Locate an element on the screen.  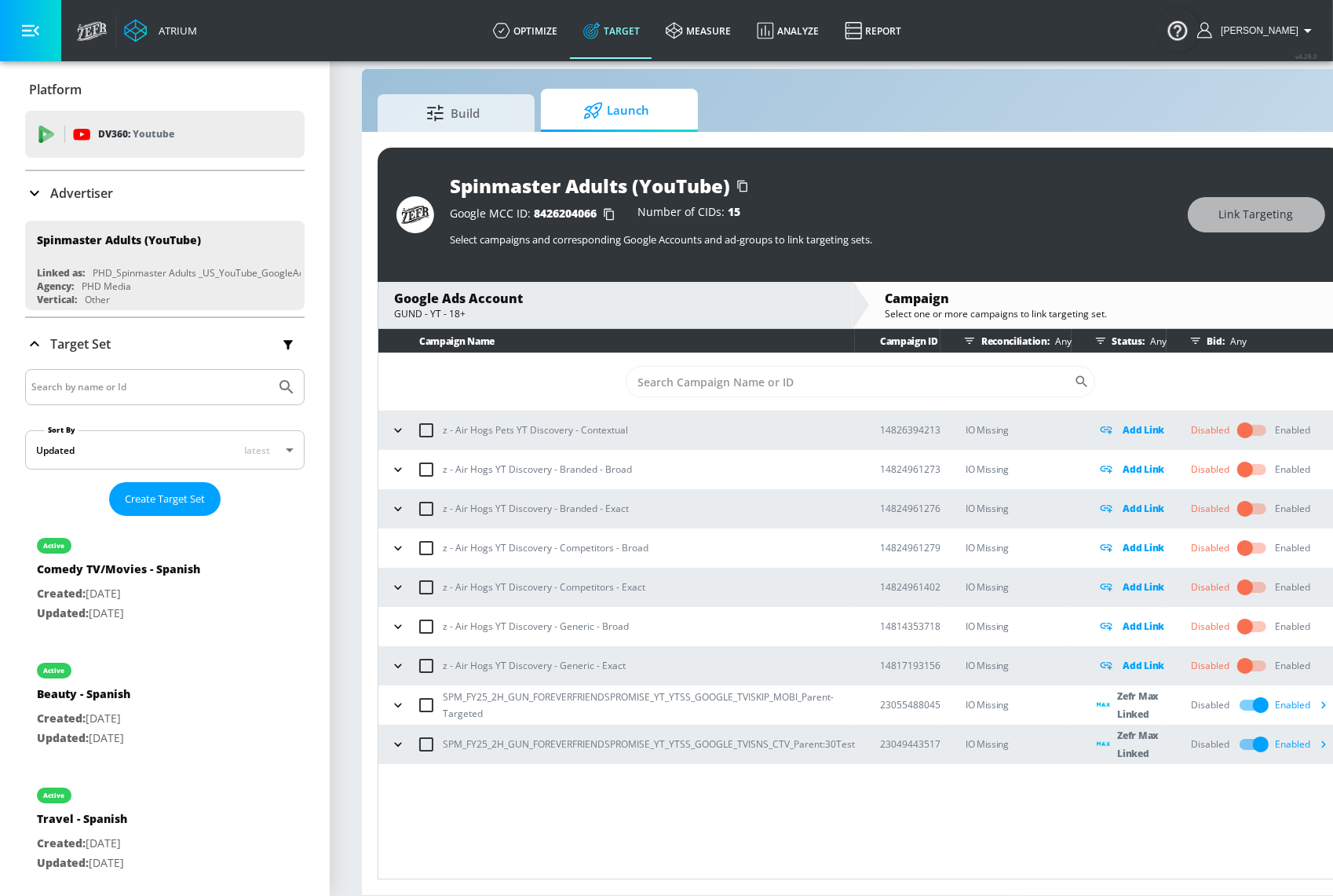
p: 14824961279 is located at coordinates (910, 547).